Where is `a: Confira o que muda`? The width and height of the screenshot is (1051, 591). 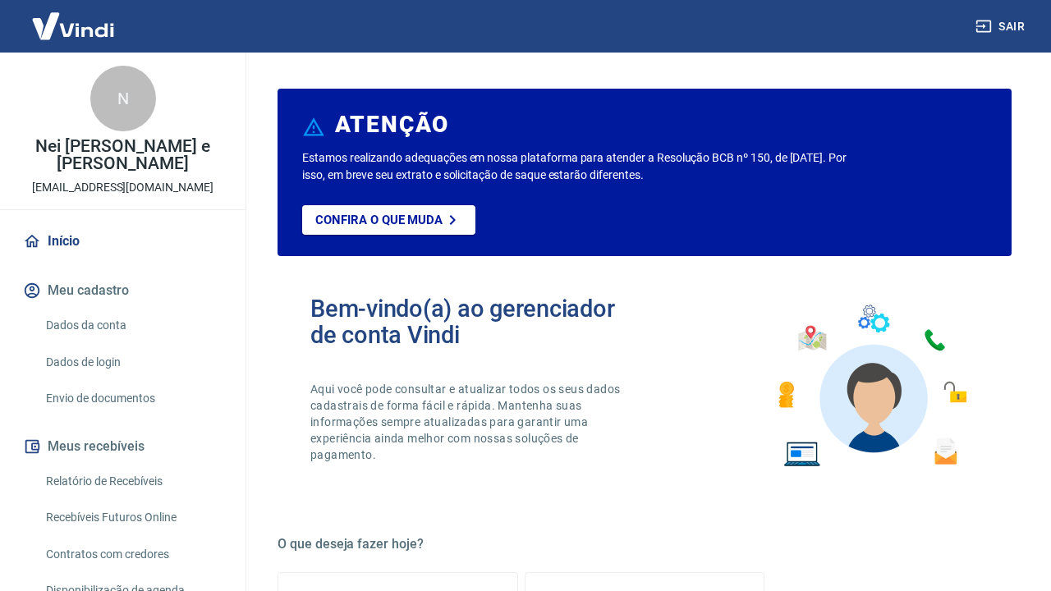 a: Confira o que muda is located at coordinates (389, 220).